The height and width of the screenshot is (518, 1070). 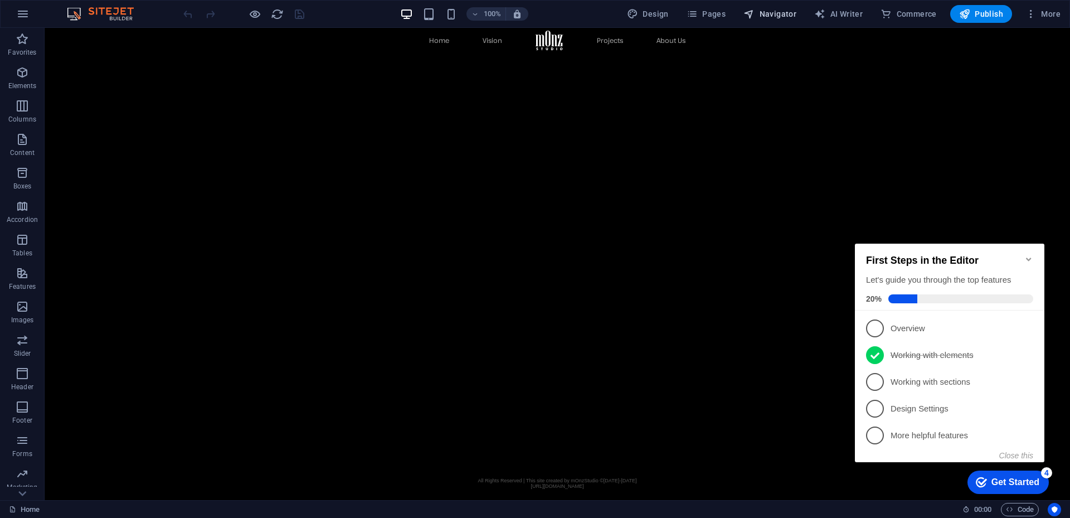 I want to click on p: Forms, so click(x=22, y=454).